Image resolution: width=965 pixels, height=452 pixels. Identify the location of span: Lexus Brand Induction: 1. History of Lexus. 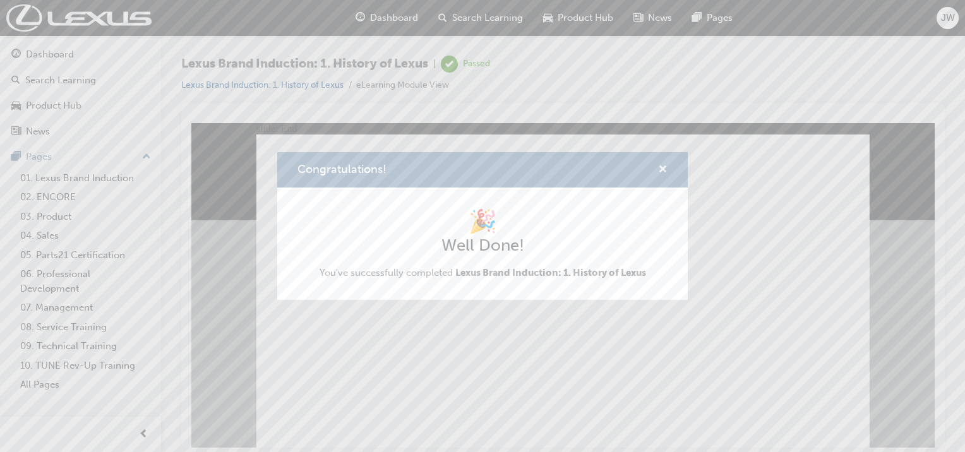
(551, 273).